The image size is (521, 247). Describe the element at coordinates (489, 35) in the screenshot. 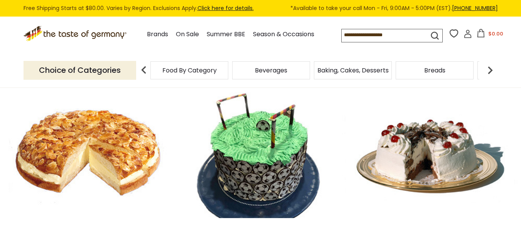

I see `button: $0.00` at that location.